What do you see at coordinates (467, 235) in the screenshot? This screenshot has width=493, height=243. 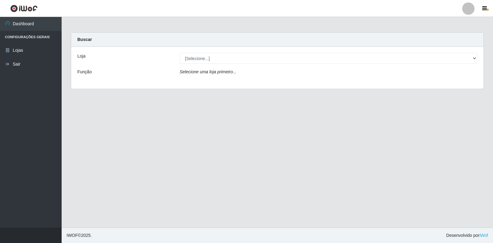 I see `span: Desenvolvido por` at bounding box center [467, 235].